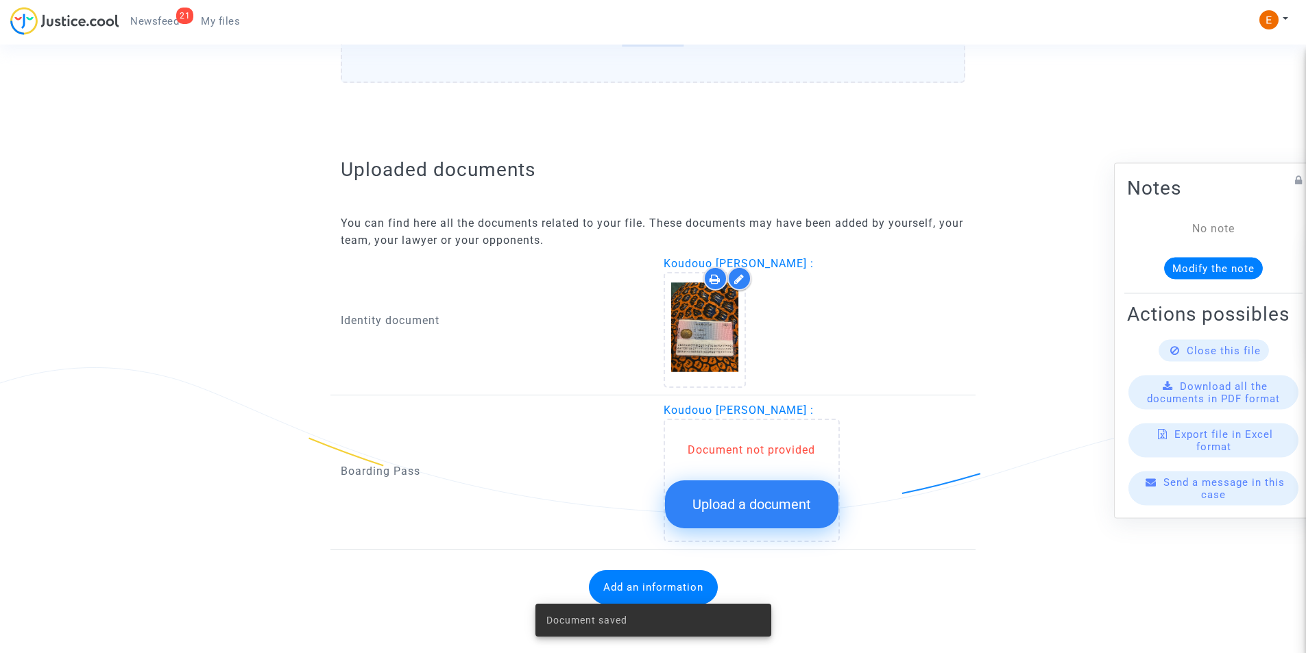 The height and width of the screenshot is (653, 1306). What do you see at coordinates (1223, 488) in the screenshot?
I see `span: Send a message in this case` at bounding box center [1223, 488].